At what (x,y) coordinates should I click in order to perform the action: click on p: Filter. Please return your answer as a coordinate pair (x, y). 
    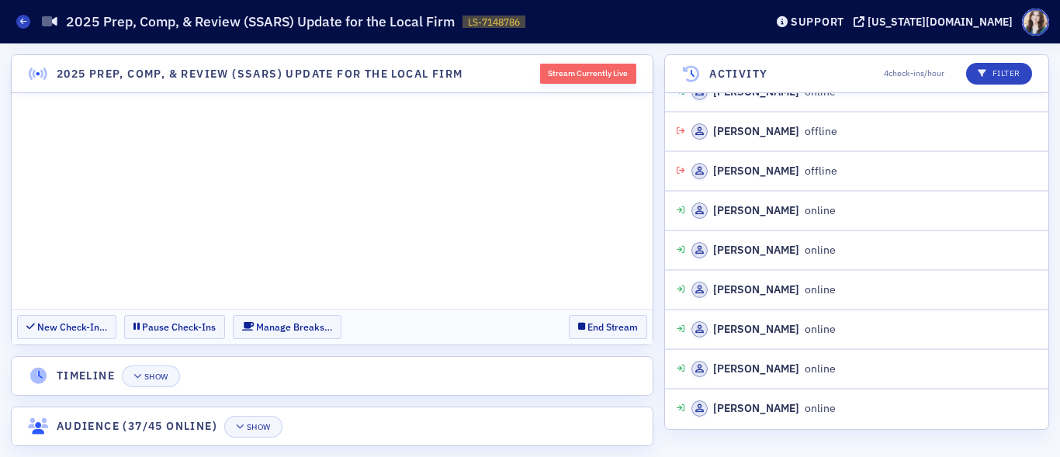
    Looking at the image, I should click on (999, 74).